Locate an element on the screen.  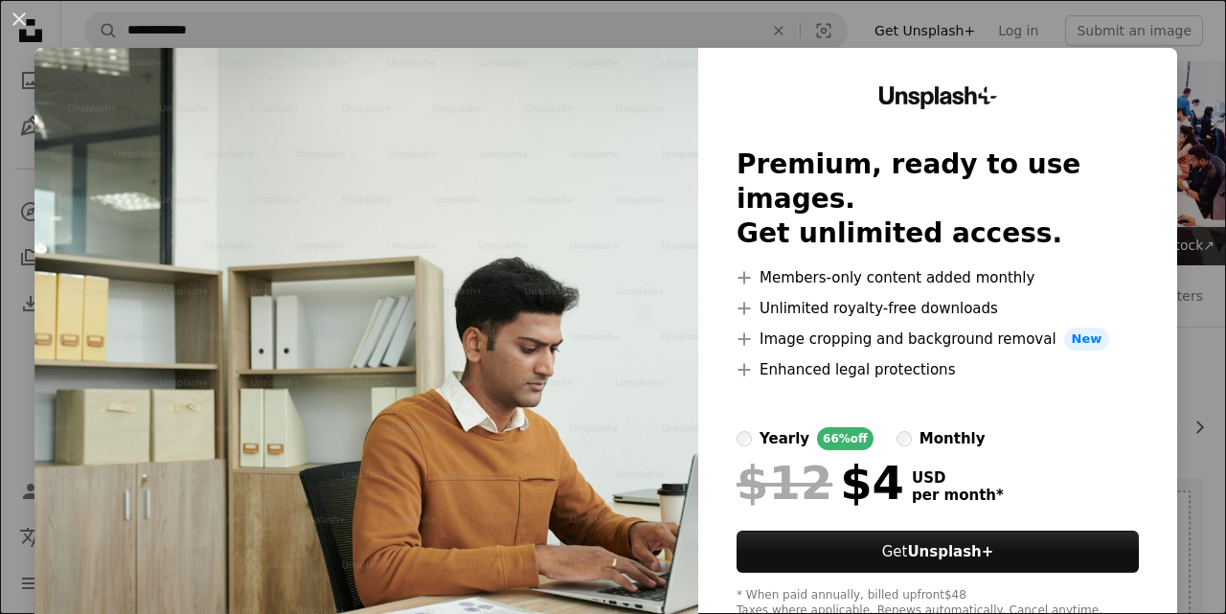
div: 66% off is located at coordinates (845, 439).